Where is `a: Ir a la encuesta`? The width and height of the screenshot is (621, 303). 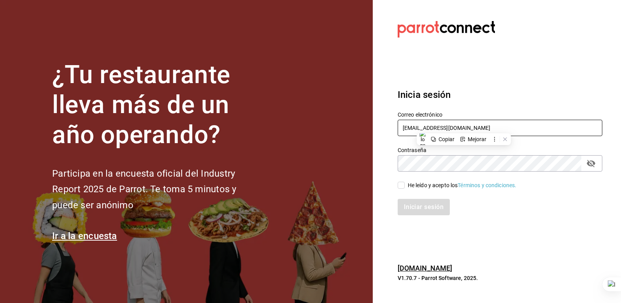 a: Ir a la encuesta is located at coordinates (84, 236).